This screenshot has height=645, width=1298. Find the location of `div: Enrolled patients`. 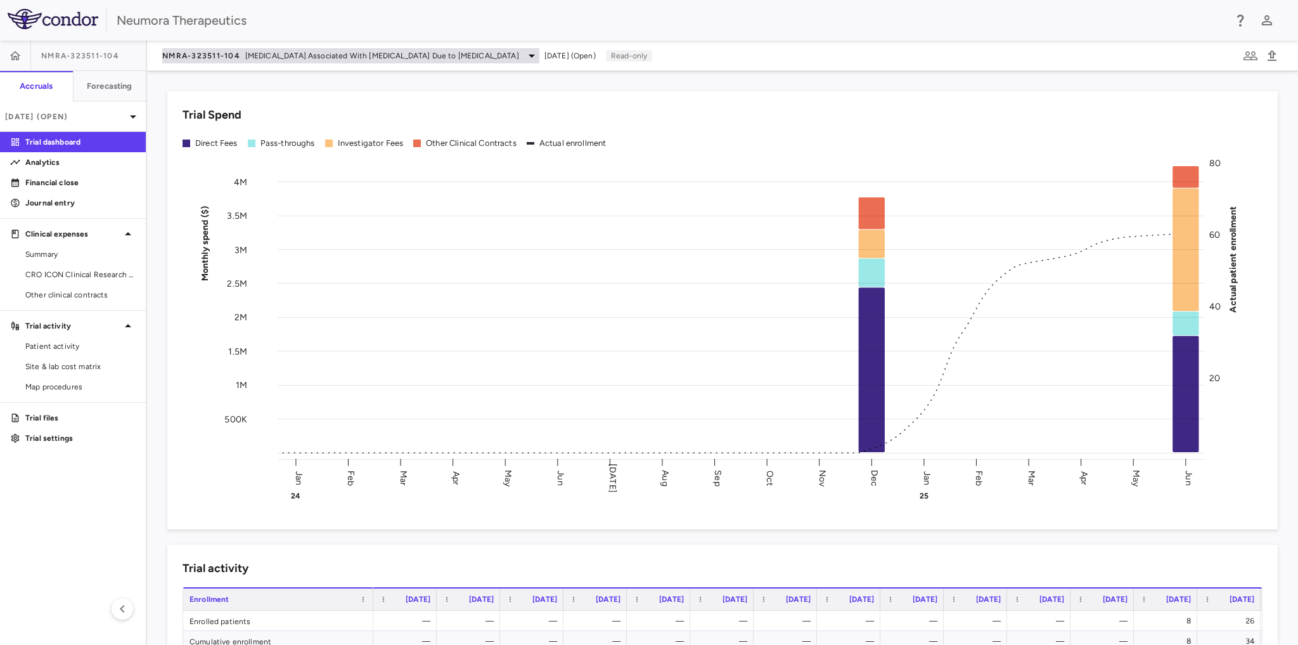

div: Enrolled patients is located at coordinates (278, 620).